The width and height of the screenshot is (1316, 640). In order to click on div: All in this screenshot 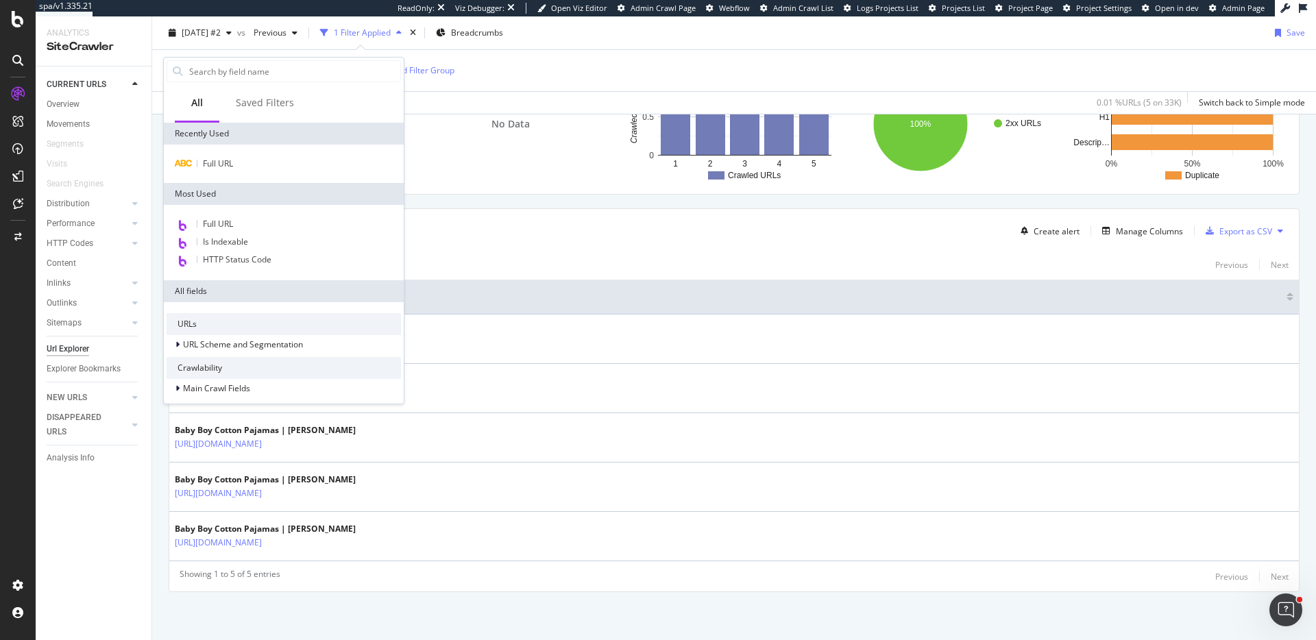, I will do `click(197, 103)`.